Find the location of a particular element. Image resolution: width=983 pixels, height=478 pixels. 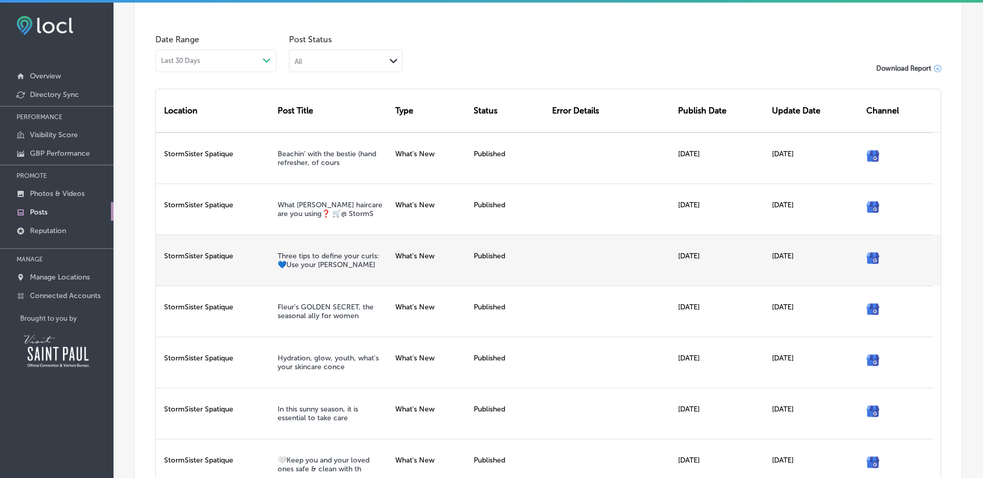

p: Reputation is located at coordinates (48, 231).